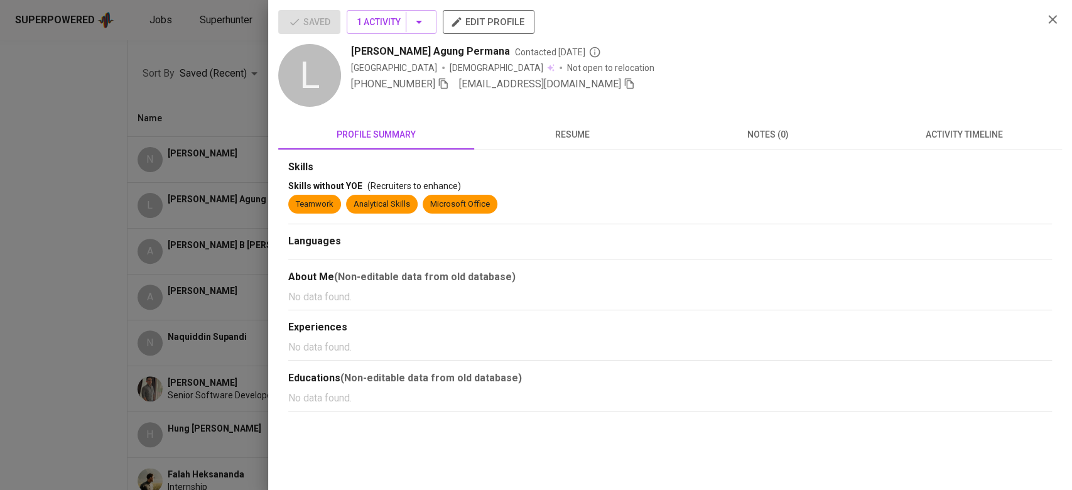  Describe the element at coordinates (391, 22) in the screenshot. I see `span: 1 Activity` at that location.